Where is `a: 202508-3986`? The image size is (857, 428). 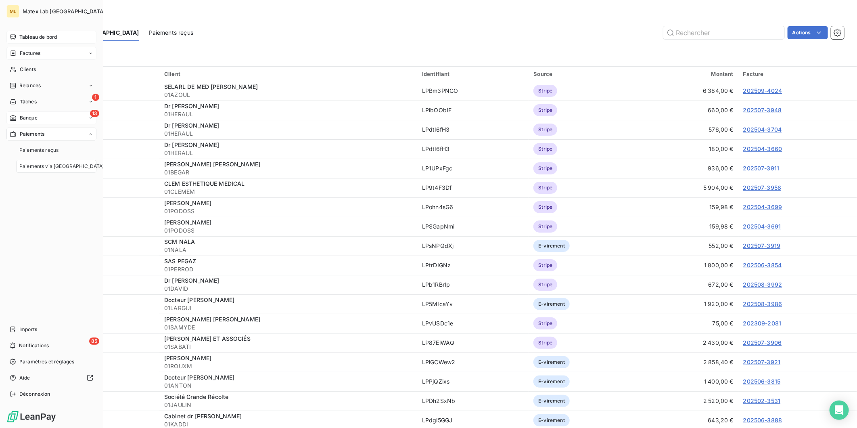
a: 202508-3986 is located at coordinates (763, 304).